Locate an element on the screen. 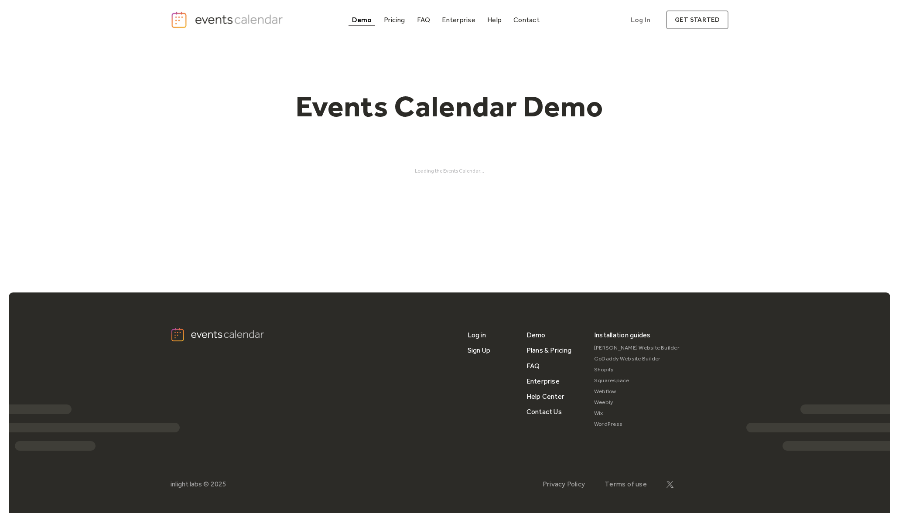 Image resolution: width=899 pixels, height=513 pixels. a: get started is located at coordinates (697, 20).